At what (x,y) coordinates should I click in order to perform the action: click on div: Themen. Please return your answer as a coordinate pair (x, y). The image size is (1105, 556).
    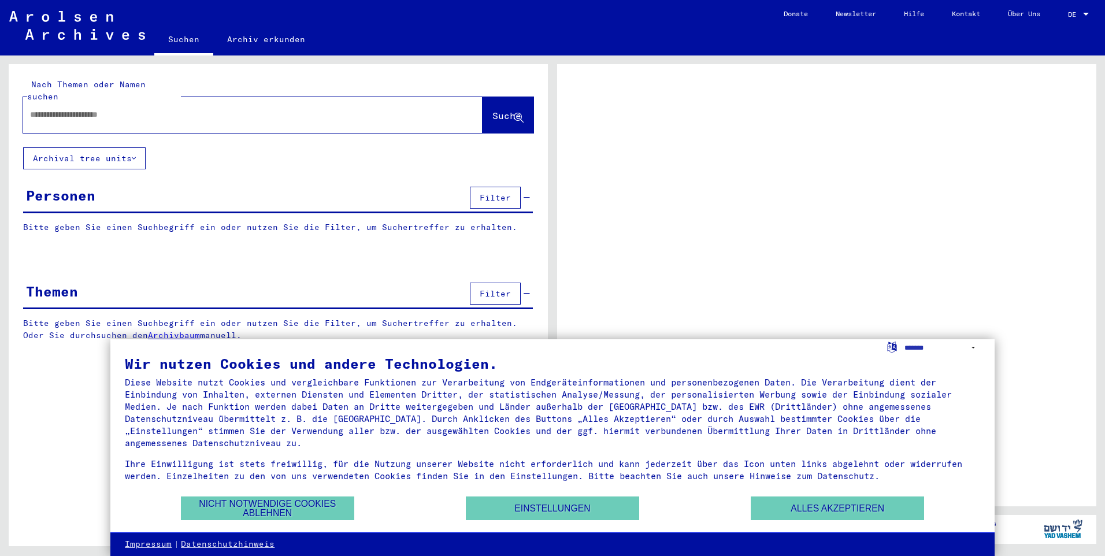
    Looking at the image, I should click on (52, 291).